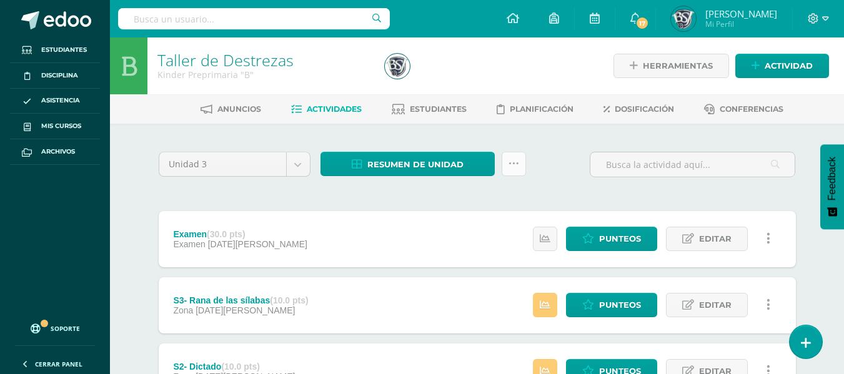 This screenshot has height=374, width=844. Describe the element at coordinates (65, 329) in the screenshot. I see `span: Soporte` at that location.